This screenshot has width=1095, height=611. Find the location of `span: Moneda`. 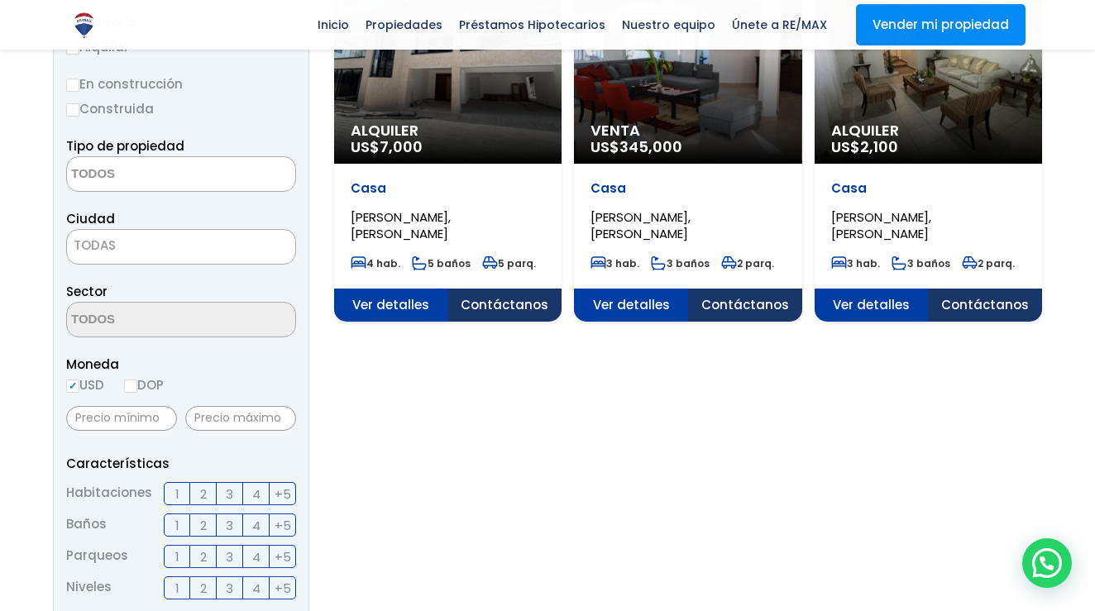

span: Moneda is located at coordinates (181, 364).